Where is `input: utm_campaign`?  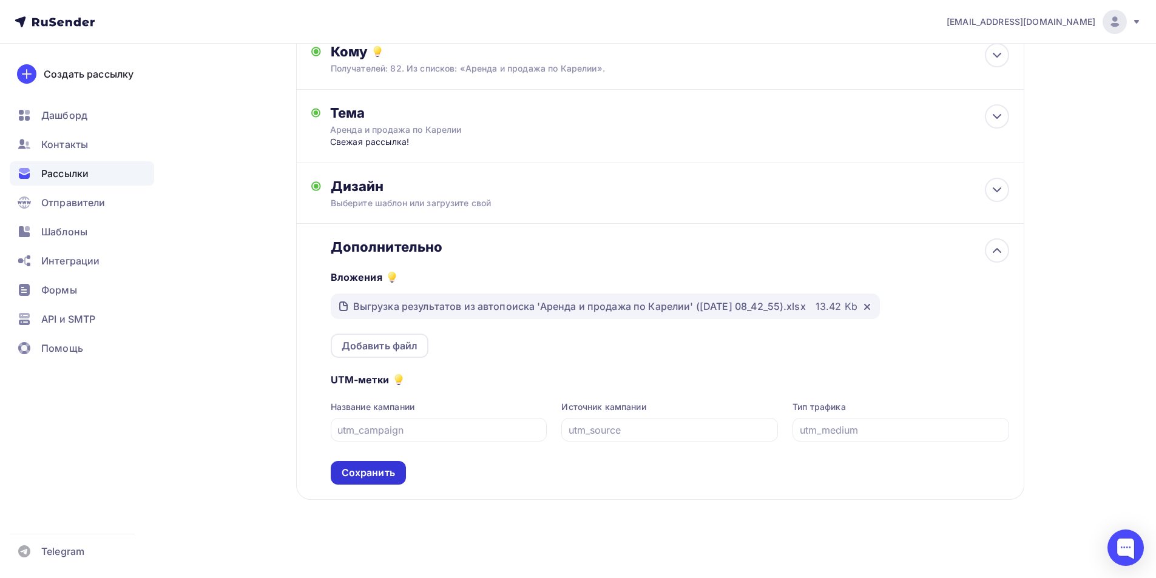
input: utm_campaign is located at coordinates (439, 430).